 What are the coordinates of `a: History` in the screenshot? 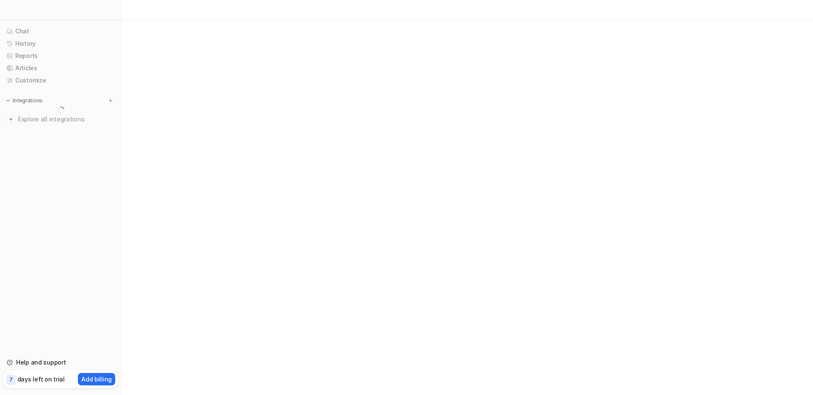 It's located at (61, 44).